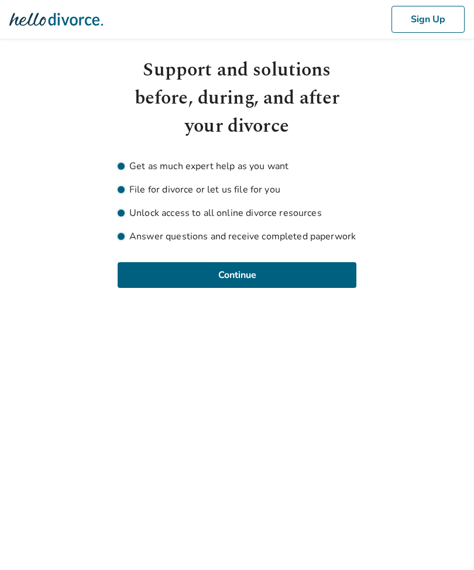  Describe the element at coordinates (237, 236) in the screenshot. I see `li: Answer questions and receive completed paperwork` at that location.